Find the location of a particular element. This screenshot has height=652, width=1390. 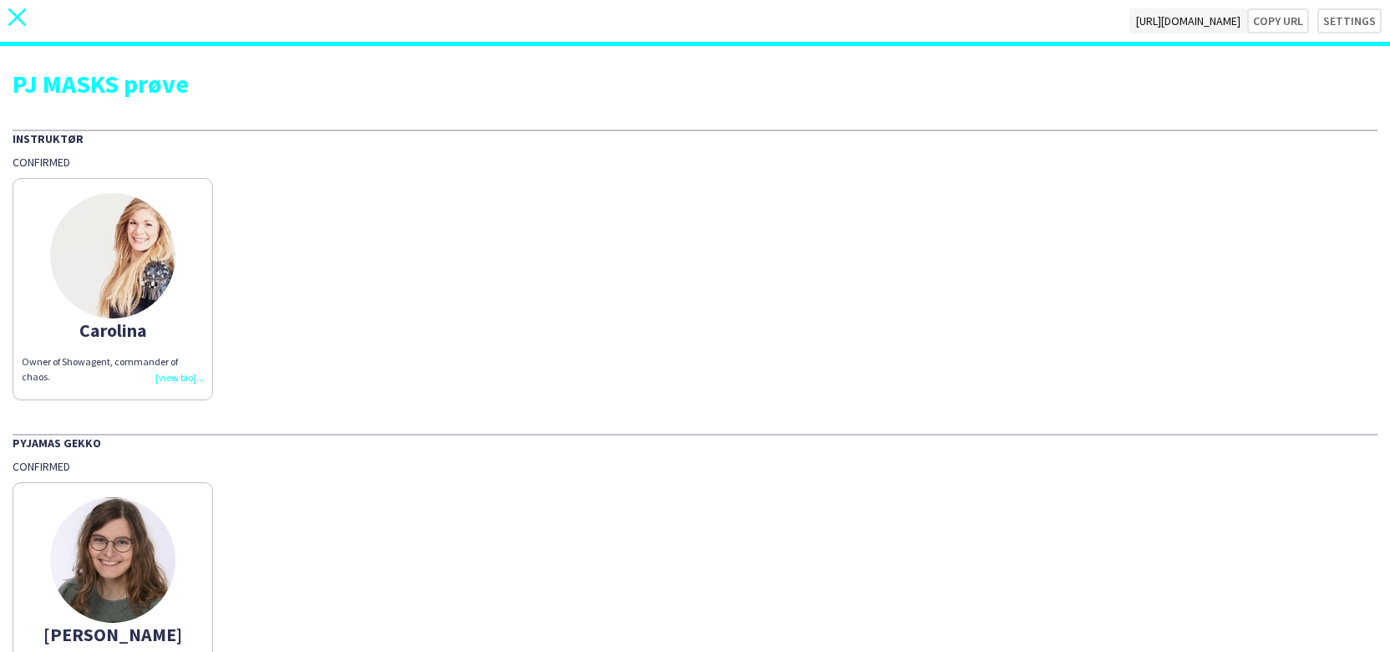

div: PJ MASKS prøve is located at coordinates (695, 84).